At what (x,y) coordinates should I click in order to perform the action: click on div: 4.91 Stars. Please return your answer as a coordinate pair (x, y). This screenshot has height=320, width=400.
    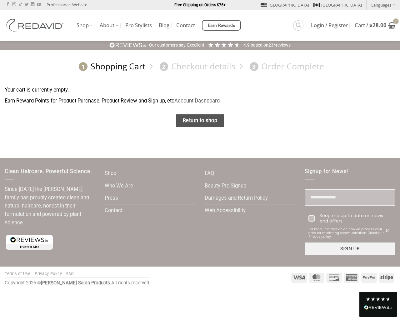
    Looking at the image, I should click on (223, 45).